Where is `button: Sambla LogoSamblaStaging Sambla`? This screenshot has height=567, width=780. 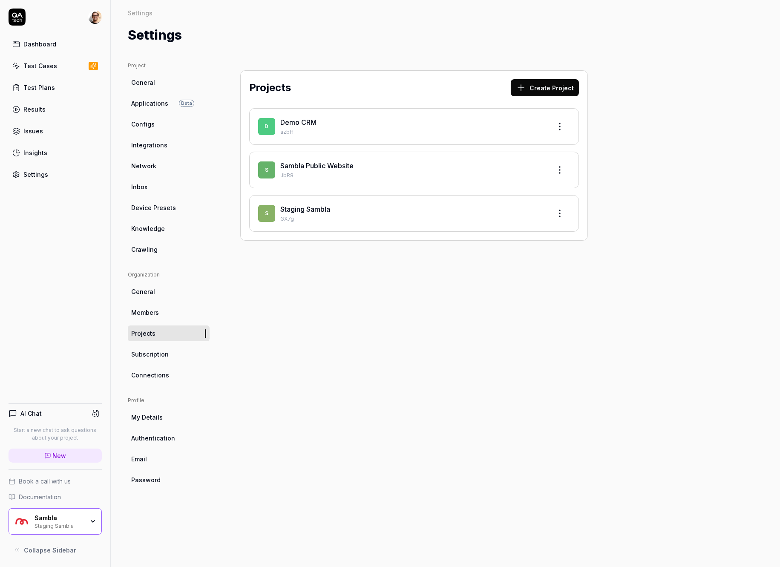 button: Sambla LogoSamblaStaging Sambla is located at coordinates (55, 522).